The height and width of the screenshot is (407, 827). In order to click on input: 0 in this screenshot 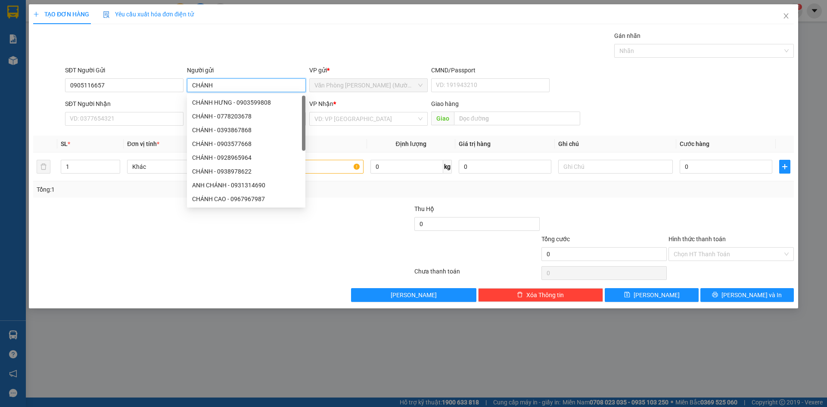, I will do `click(505, 167)`.